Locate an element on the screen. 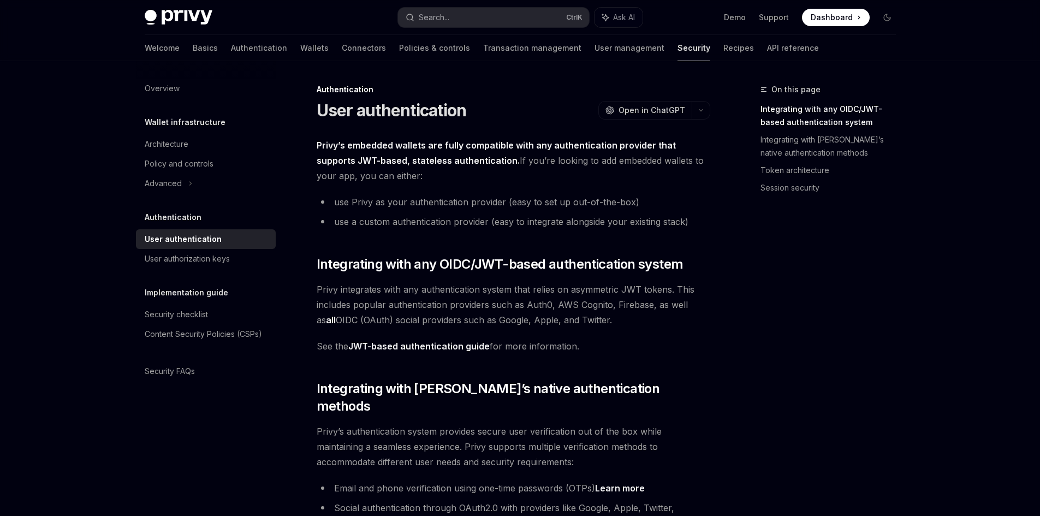 The image size is (1040, 516). a: Security checklist is located at coordinates (206, 314).